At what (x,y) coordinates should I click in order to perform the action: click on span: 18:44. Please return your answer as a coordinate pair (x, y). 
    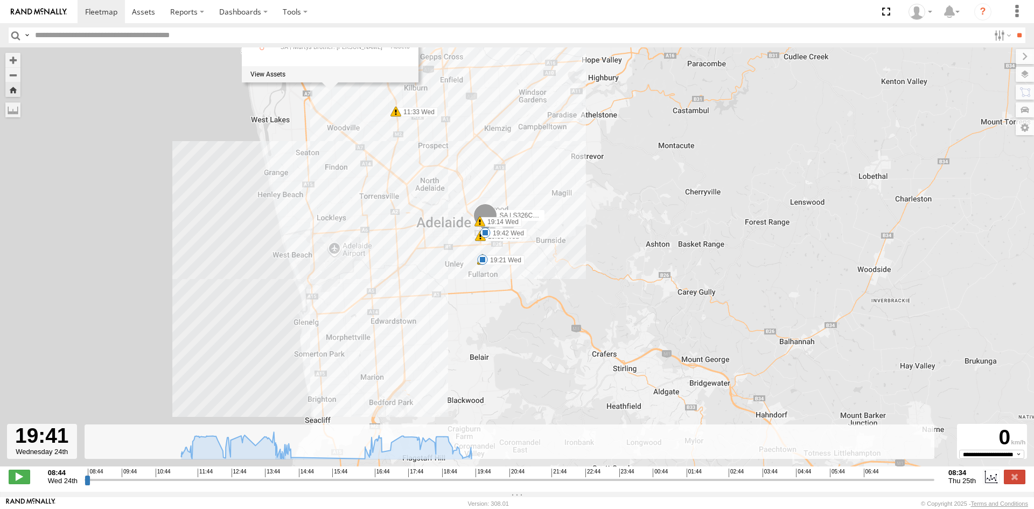
    Looking at the image, I should click on (450, 473).